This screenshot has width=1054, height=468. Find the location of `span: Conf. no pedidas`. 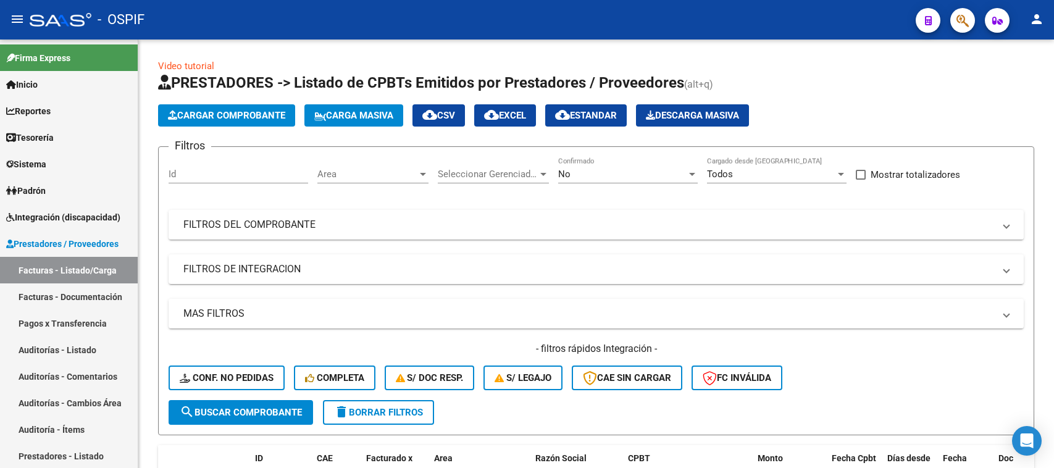

span: Conf. no pedidas is located at coordinates (227, 378).